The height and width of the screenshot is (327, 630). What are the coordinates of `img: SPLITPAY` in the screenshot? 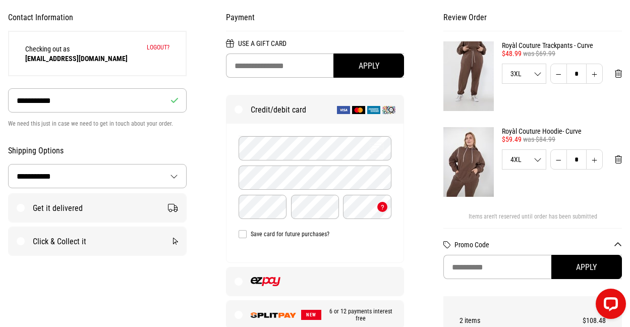 It's located at (273, 315).